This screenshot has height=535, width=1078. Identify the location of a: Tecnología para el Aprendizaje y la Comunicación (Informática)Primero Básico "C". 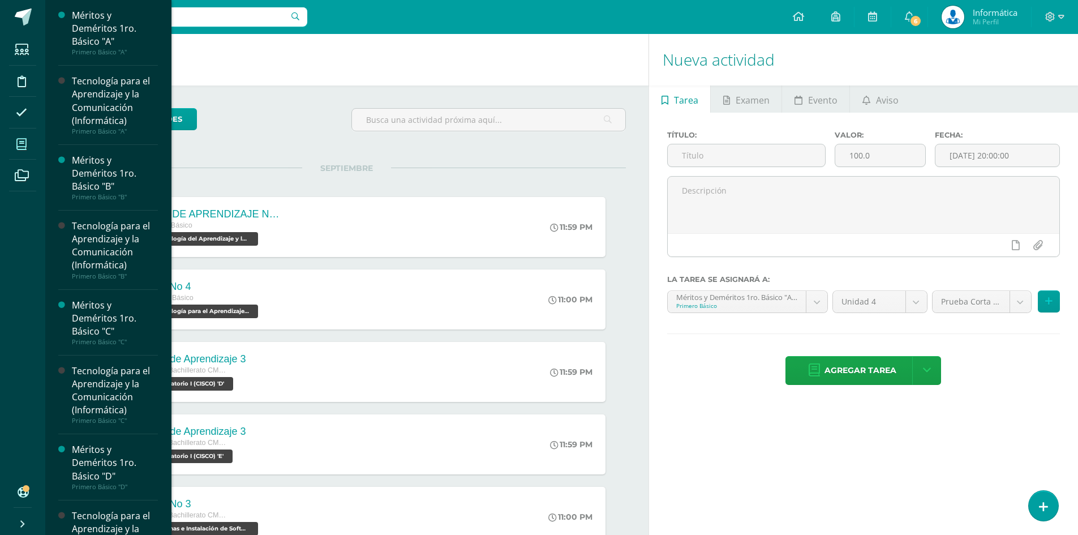
(115, 394).